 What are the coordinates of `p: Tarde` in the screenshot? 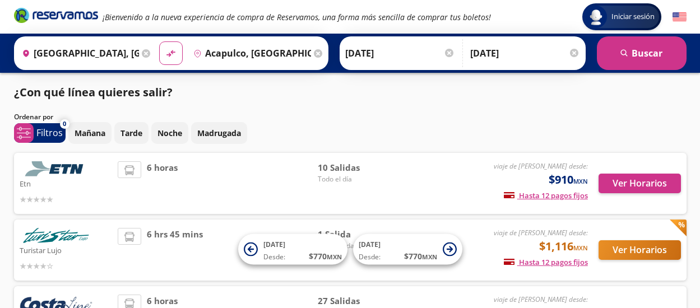 It's located at (131, 133).